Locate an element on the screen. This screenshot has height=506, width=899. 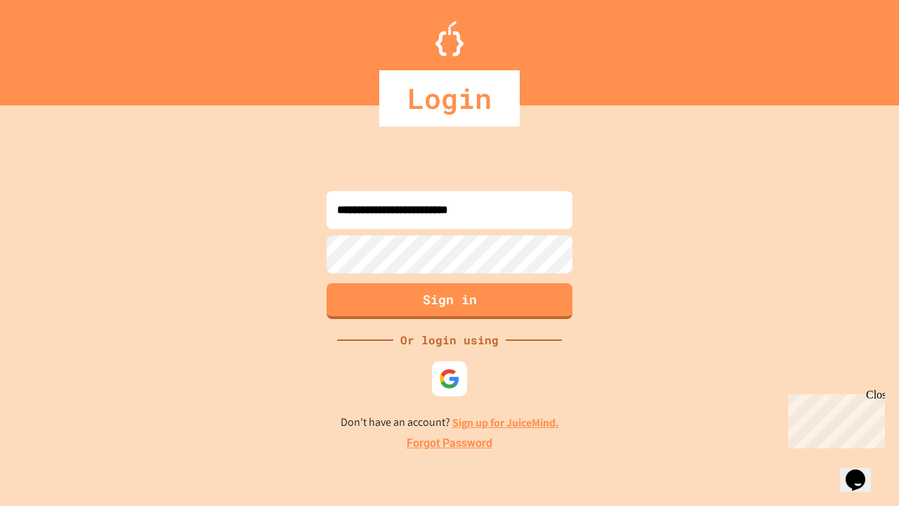
div: Or login using is located at coordinates (449, 340).